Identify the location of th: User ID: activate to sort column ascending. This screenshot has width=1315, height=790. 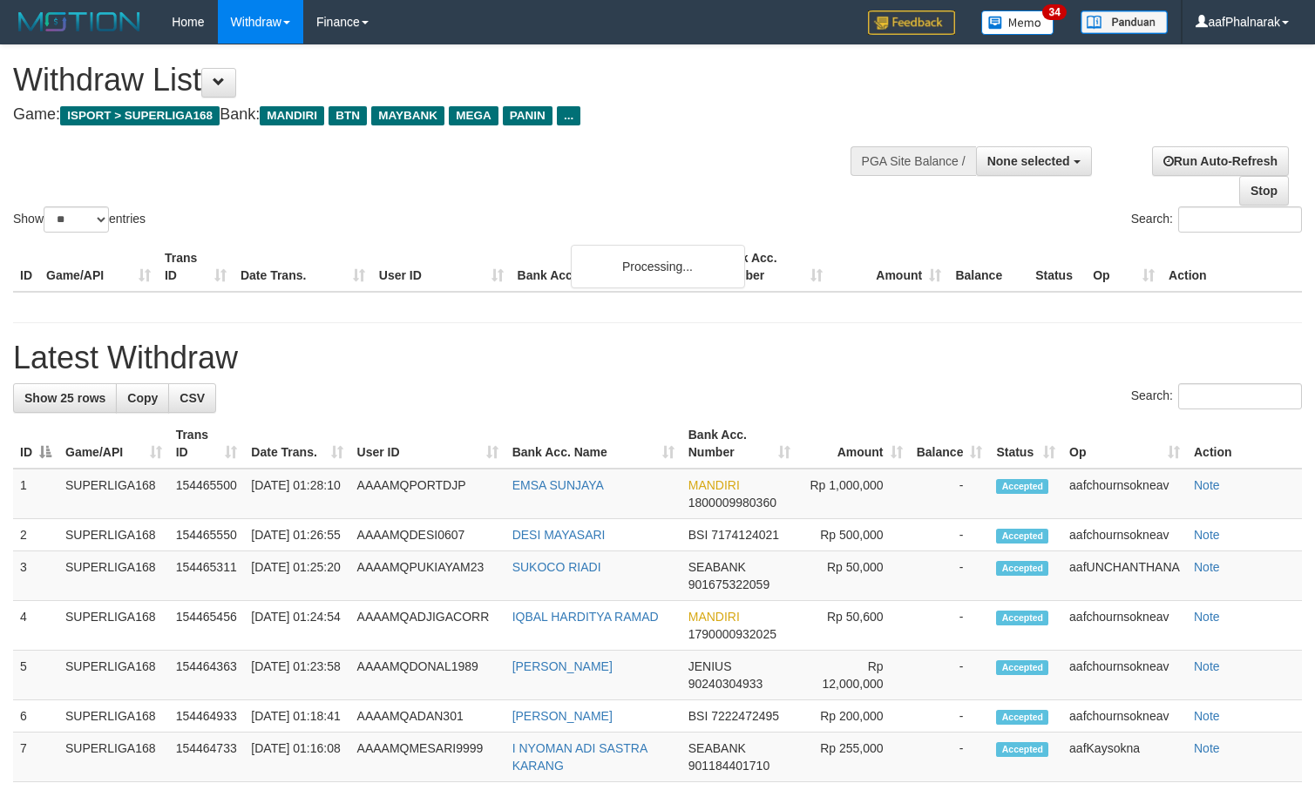
(428, 444).